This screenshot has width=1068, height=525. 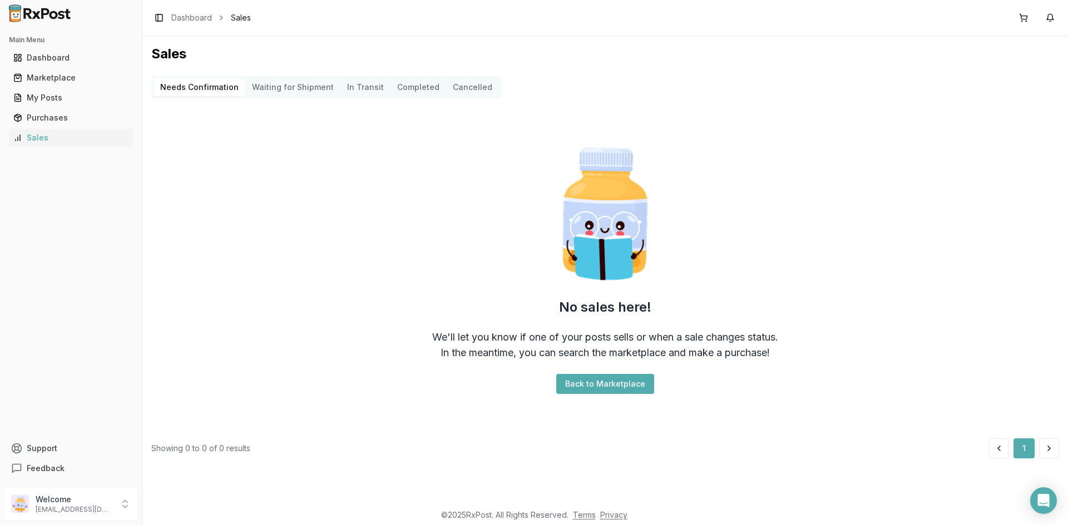 What do you see at coordinates (605, 54) in the screenshot?
I see `h1: Sales` at bounding box center [605, 54].